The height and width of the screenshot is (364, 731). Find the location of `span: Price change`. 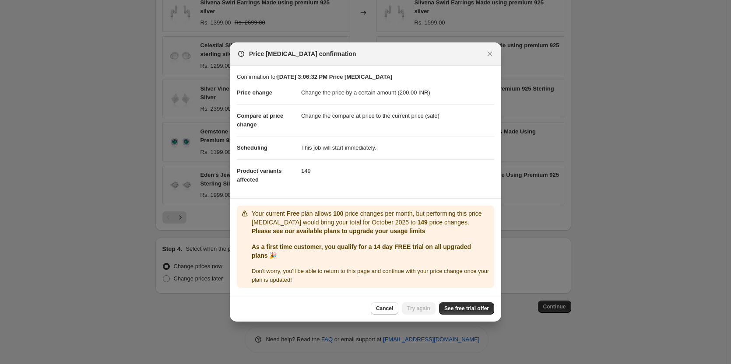

span: Price change is located at coordinates (254, 92).